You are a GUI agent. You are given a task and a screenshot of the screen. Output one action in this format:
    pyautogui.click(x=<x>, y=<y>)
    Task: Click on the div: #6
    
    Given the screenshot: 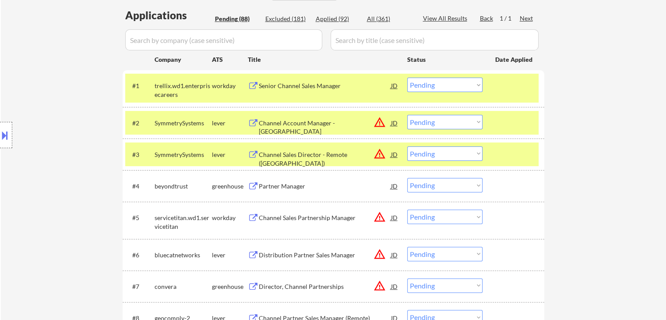 What is the action you would take?
    pyautogui.click(x=140, y=255)
    